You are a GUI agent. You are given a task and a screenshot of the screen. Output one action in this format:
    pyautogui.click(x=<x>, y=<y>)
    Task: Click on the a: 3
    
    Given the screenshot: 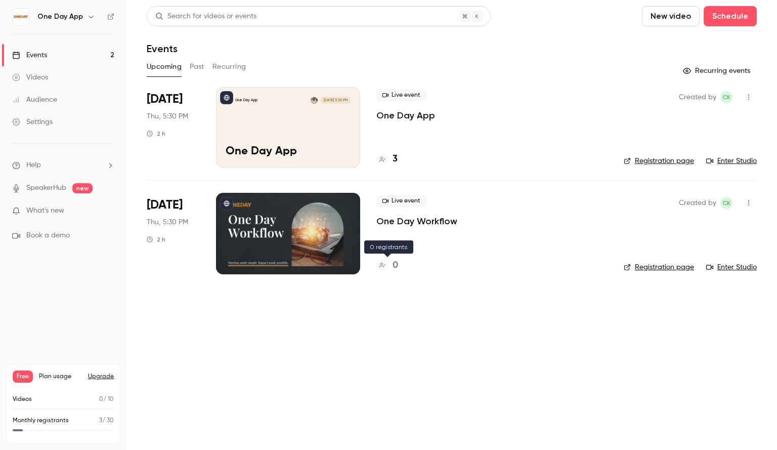 What is the action you would take?
    pyautogui.click(x=387, y=159)
    